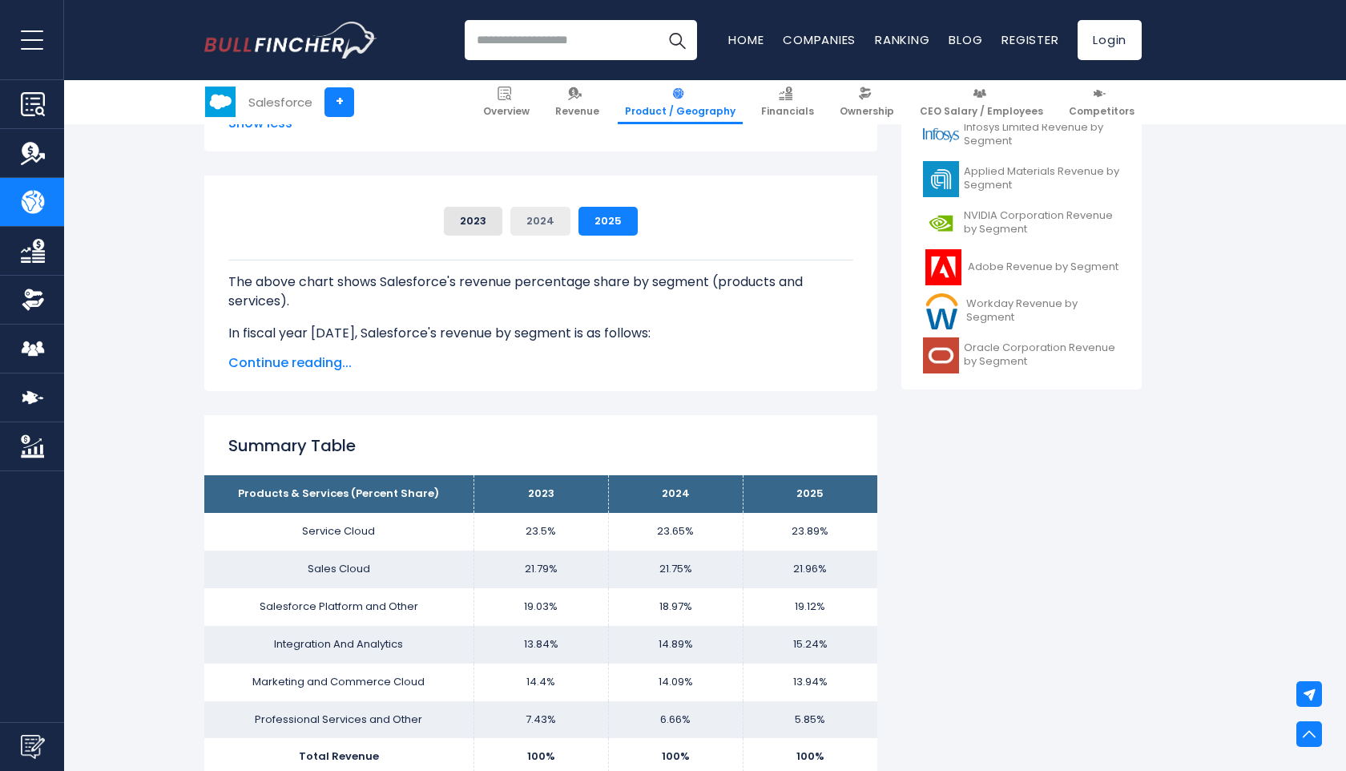  I want to click on a: Go to homepage, so click(290, 40).